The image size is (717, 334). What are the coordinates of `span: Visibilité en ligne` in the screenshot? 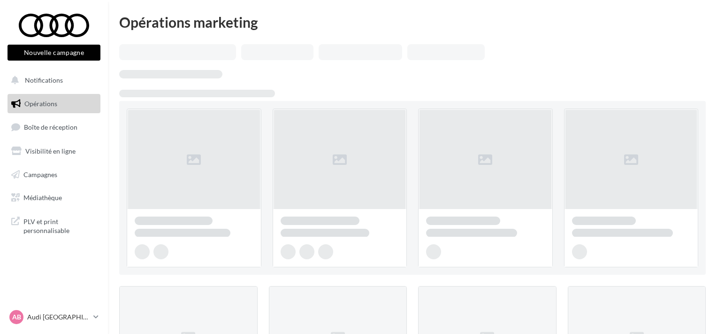 It's located at (50, 151).